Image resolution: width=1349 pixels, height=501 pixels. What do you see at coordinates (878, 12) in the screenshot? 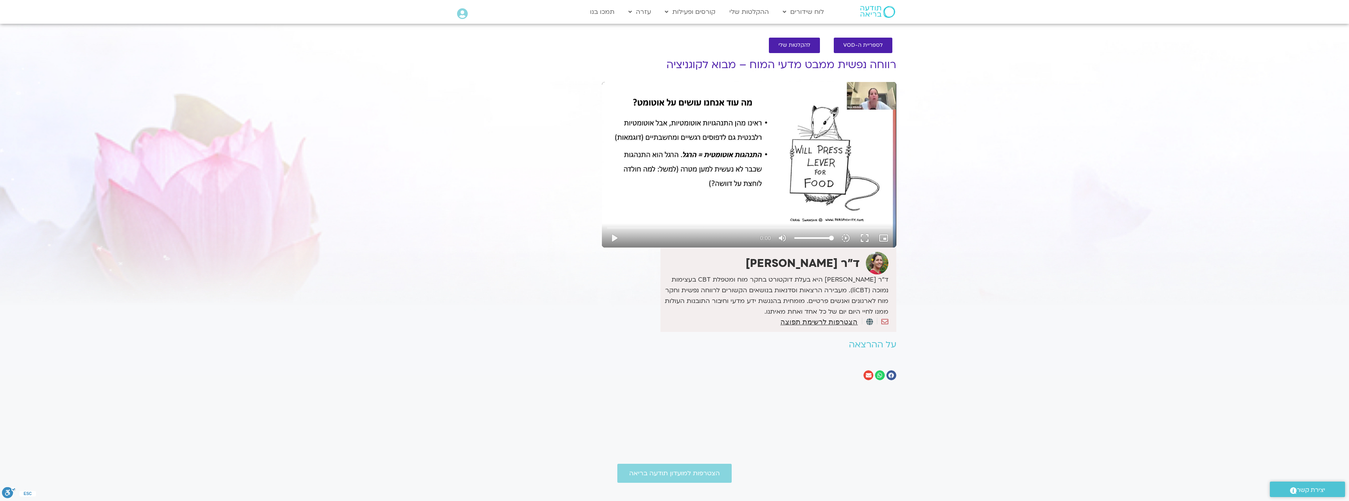
I see `img: תודעה בריאה` at bounding box center [878, 12].